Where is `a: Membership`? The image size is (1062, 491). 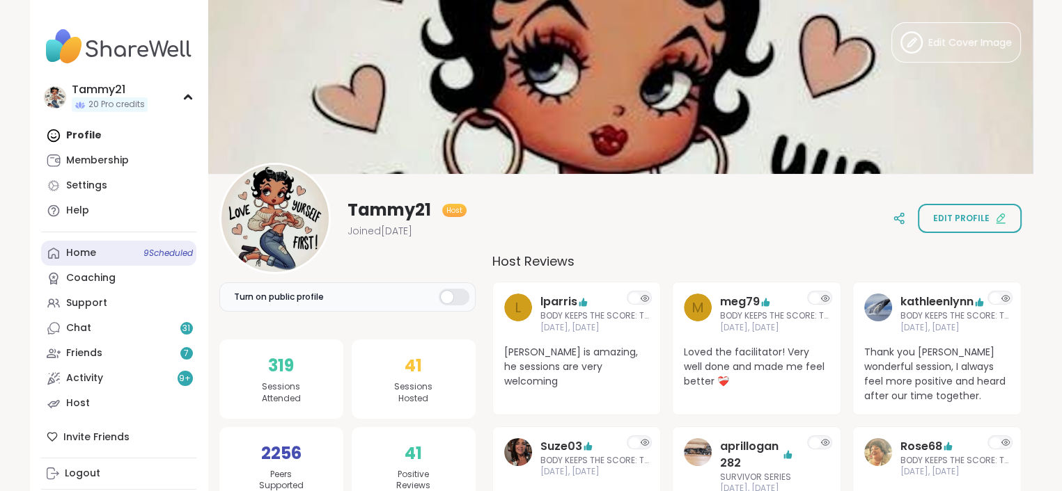
a: Membership is located at coordinates (118, 161).